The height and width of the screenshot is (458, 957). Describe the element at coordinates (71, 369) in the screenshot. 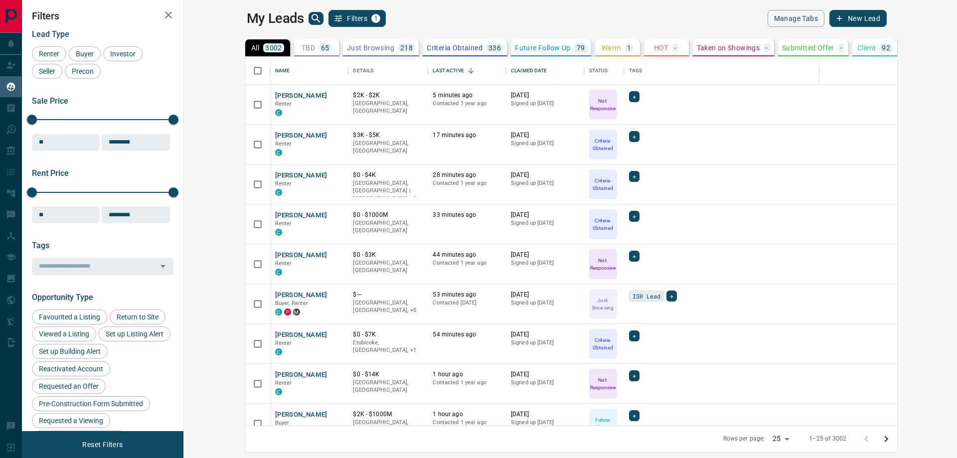

I see `div: Reactivated Account` at that location.